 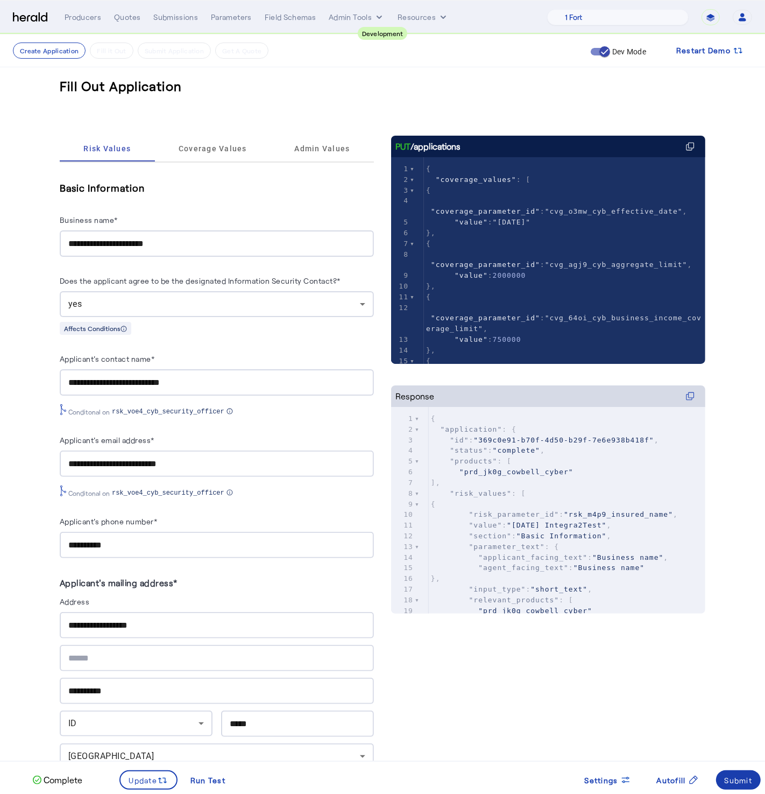 What do you see at coordinates (217, 188) in the screenshot?
I see `h5: Basic Information` at bounding box center [217, 188].